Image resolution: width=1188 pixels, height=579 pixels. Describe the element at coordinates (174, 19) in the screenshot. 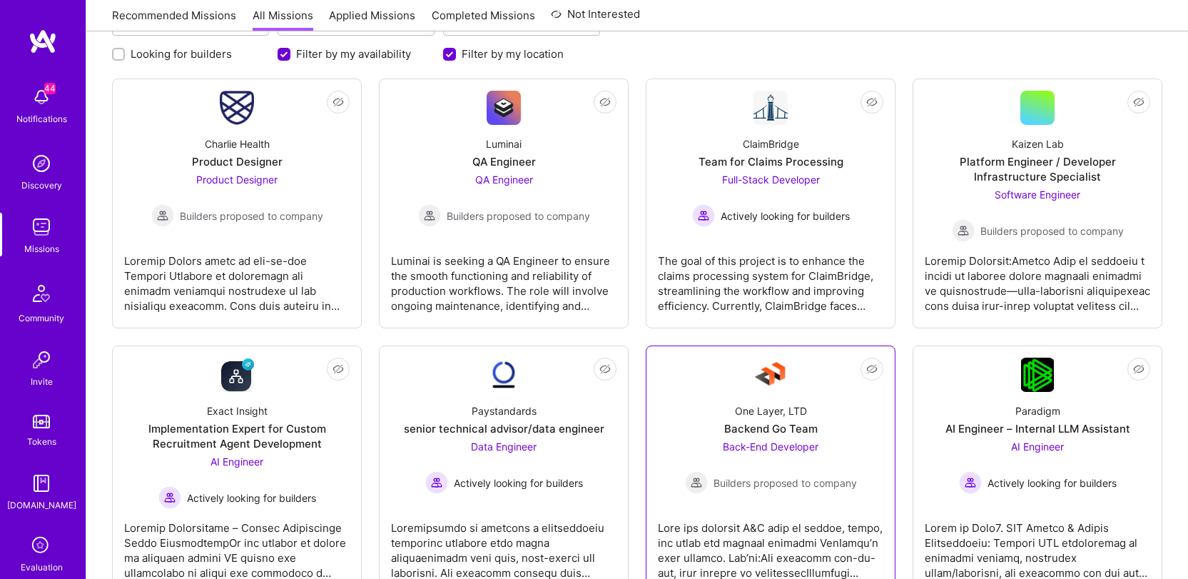

I see `a: Recommended Missions` at that location.